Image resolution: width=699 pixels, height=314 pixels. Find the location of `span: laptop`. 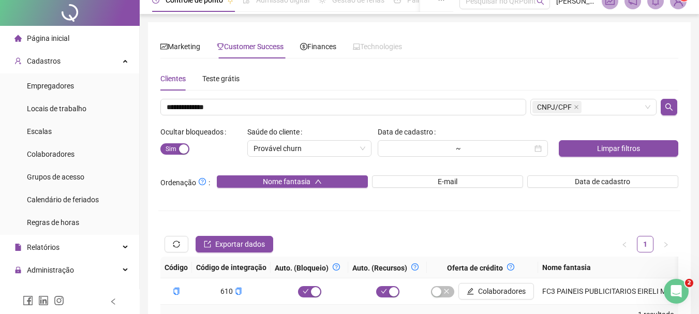

span: laptop is located at coordinates (357, 47).